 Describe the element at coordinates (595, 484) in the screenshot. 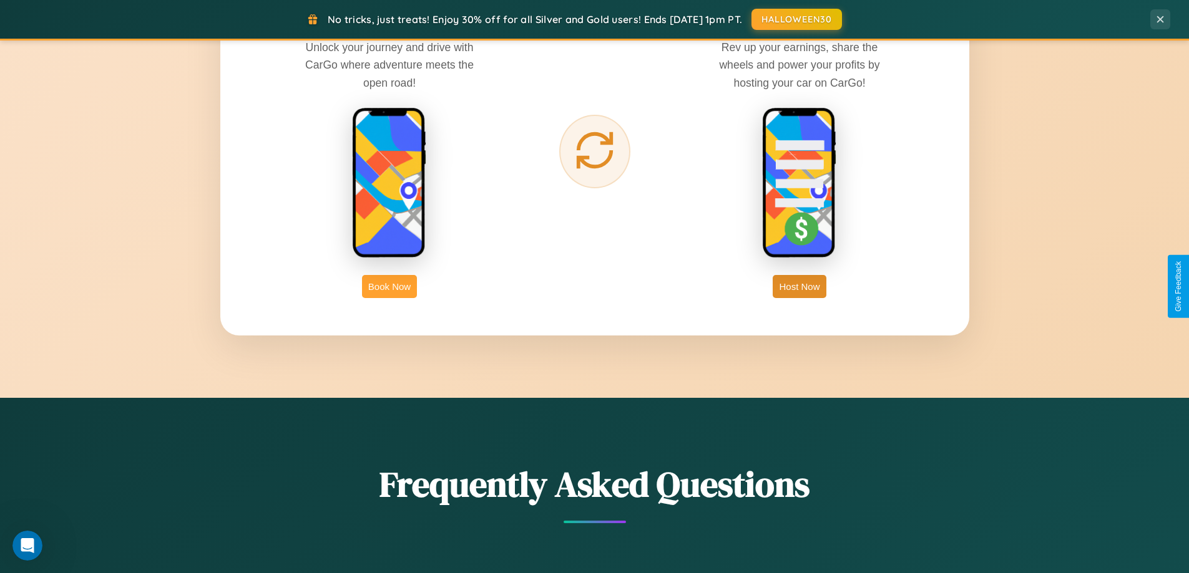

I see `h2: Frequently Asked Questions` at that location.